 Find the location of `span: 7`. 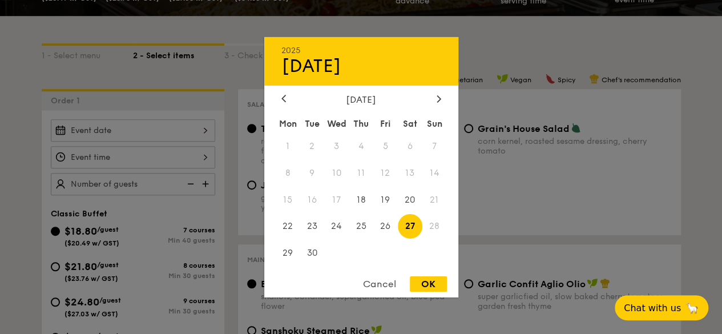

span: 7 is located at coordinates (434, 146).